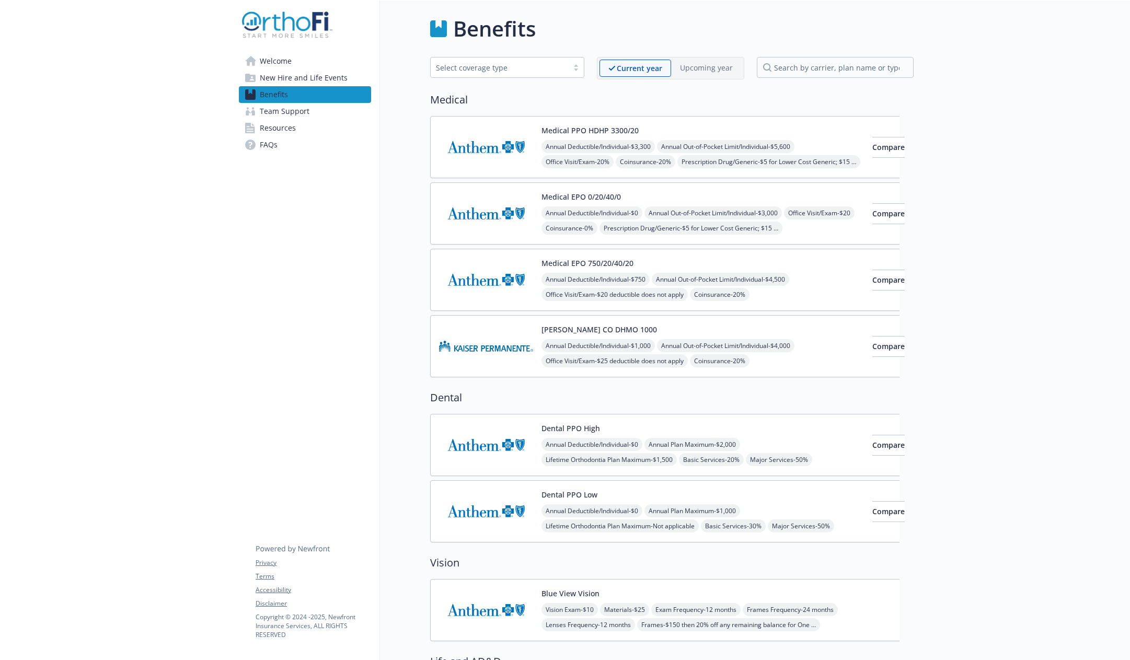  Describe the element at coordinates (313, 563) in the screenshot. I see `a: Privacy` at that location.